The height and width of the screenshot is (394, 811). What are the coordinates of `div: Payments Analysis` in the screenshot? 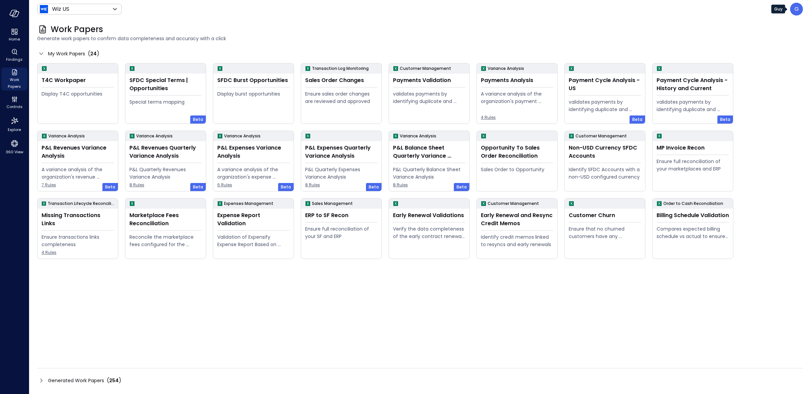 It's located at (517, 80).